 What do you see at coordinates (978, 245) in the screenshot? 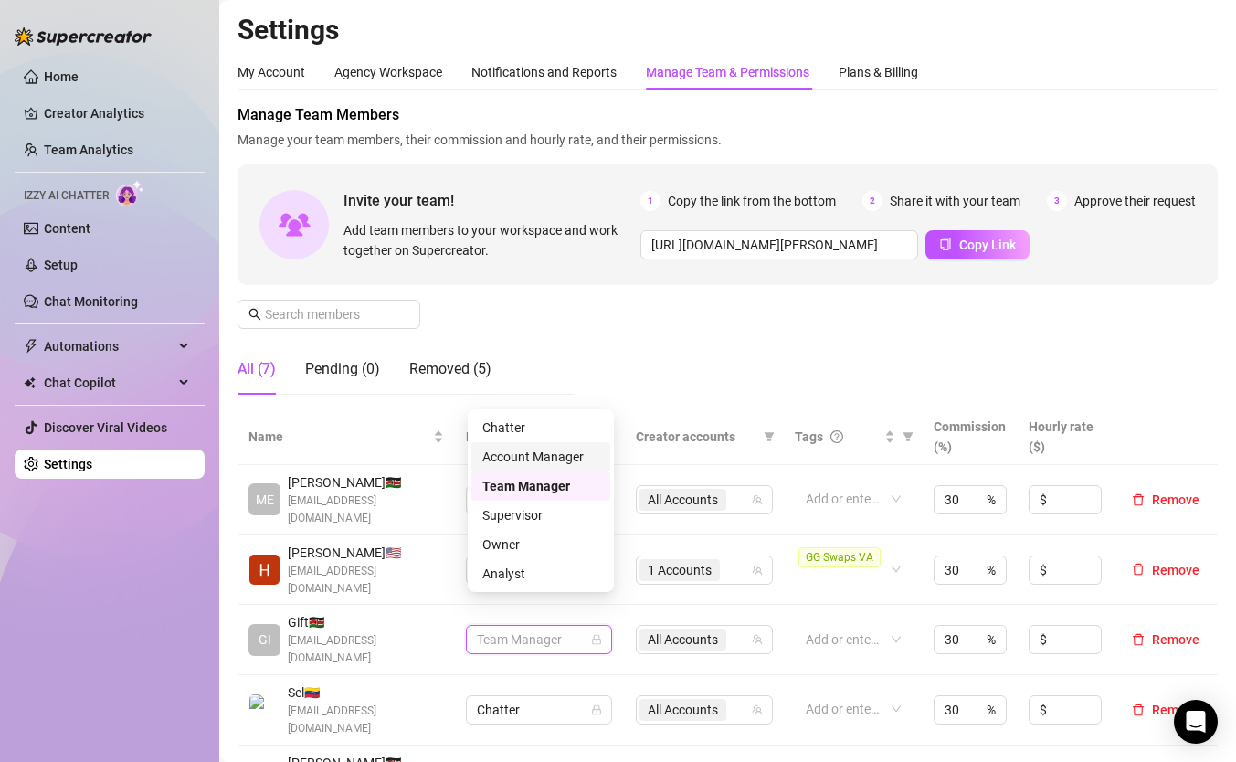
I see `button: Copy Link` at bounding box center [978, 245].